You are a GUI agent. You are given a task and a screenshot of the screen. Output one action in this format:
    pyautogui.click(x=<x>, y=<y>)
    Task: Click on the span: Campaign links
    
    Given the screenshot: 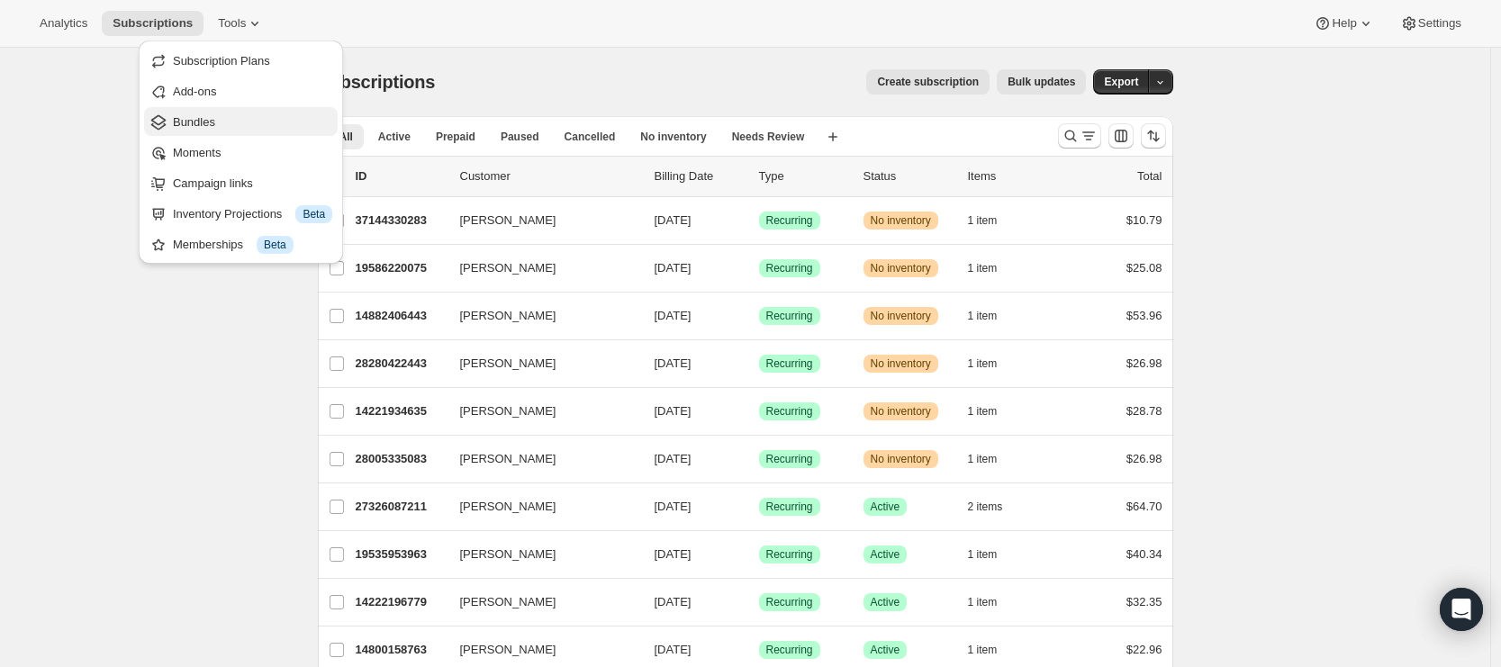 What is the action you would take?
    pyautogui.click(x=213, y=183)
    